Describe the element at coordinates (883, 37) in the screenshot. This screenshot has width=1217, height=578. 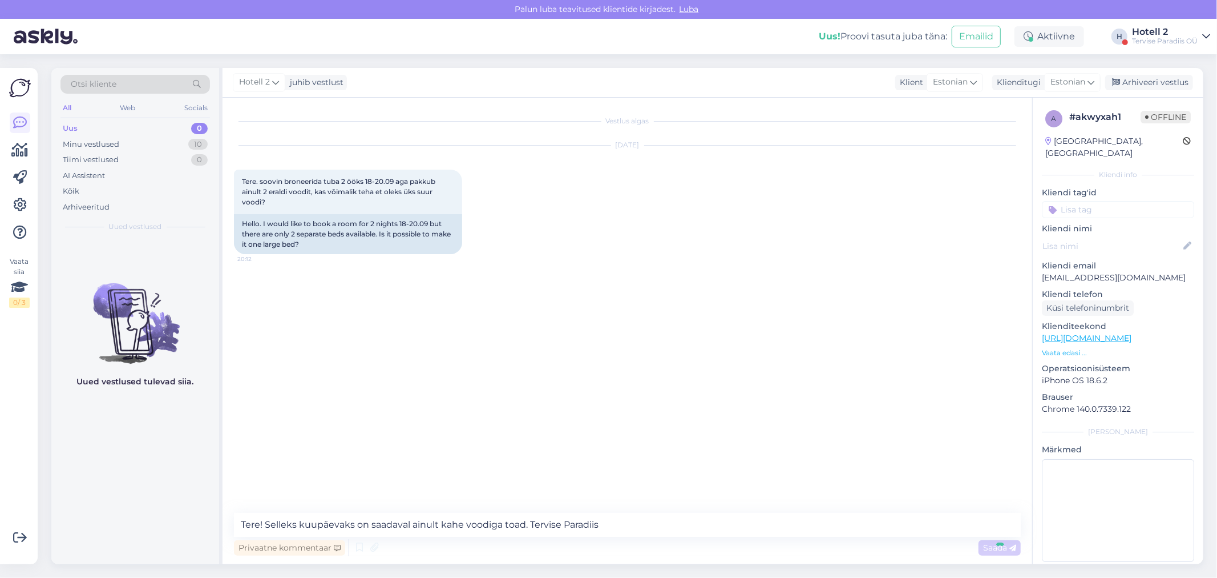
I see `div: Proovi tasuta juba täna:` at that location.